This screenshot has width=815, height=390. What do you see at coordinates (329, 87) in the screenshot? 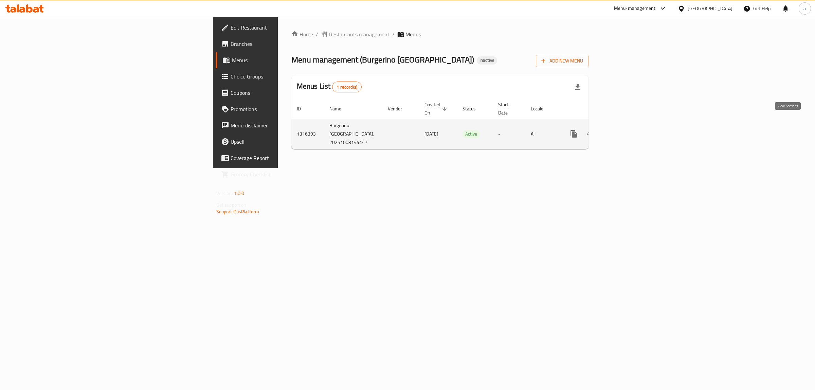
I see `h2: Menus List` at bounding box center [329, 87].